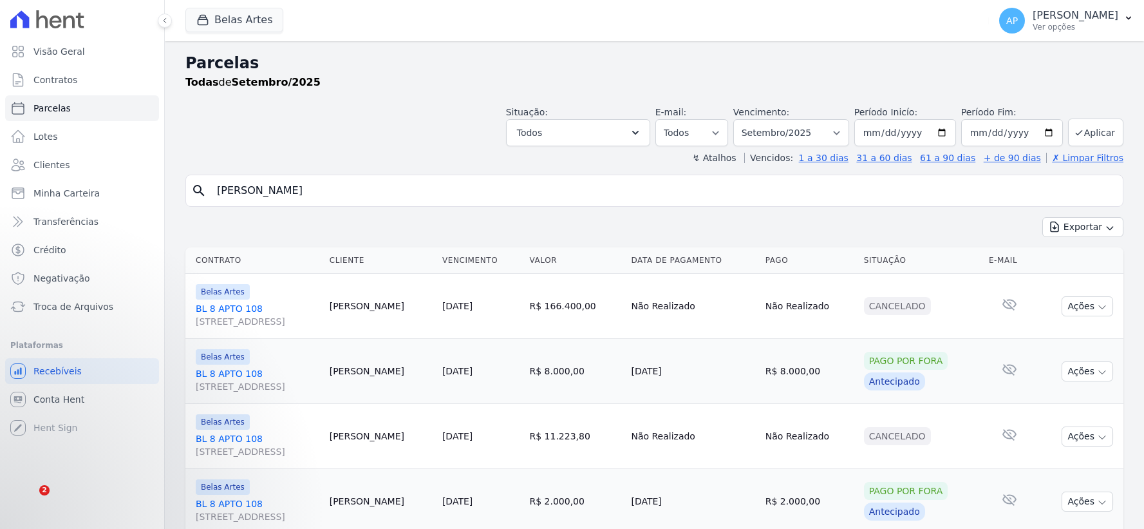 The height and width of the screenshot is (529, 1144). Describe the element at coordinates (654, 63) in the screenshot. I see `h2: Parcelas` at that location.